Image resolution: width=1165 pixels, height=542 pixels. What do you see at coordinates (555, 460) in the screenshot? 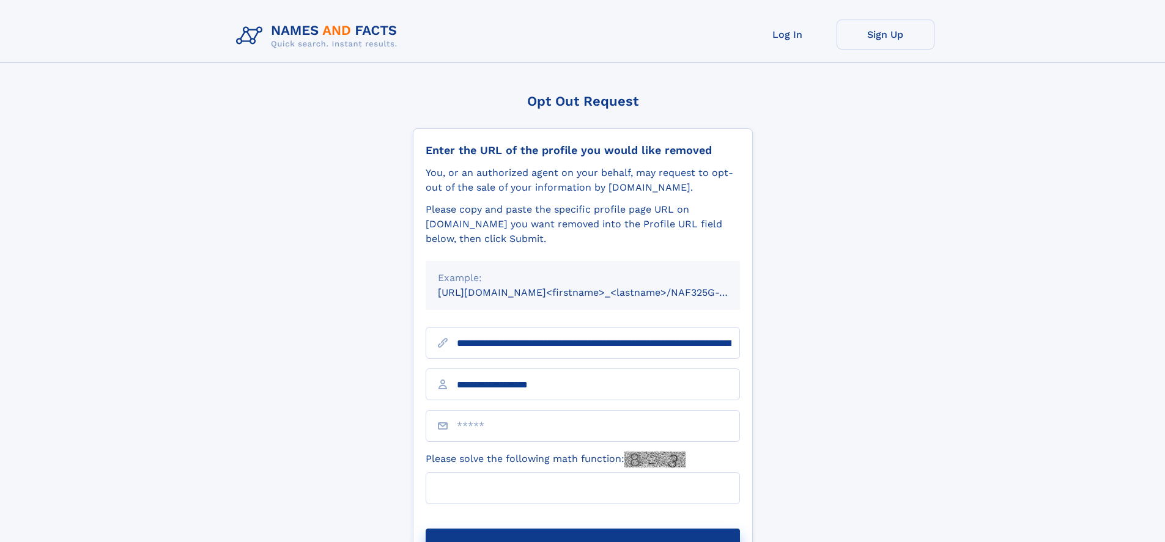
I see `label: Please solve the following math function:` at bounding box center [555, 460].